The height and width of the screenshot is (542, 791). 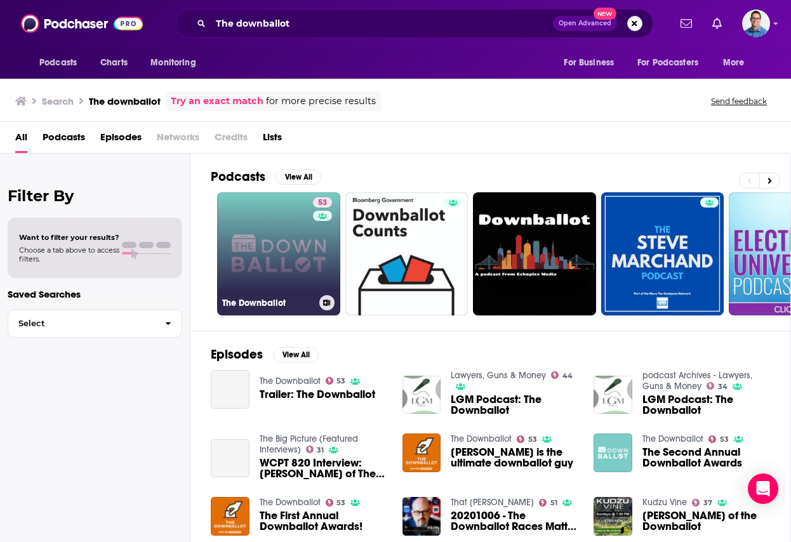 What do you see at coordinates (114, 63) in the screenshot?
I see `a: Charts` at bounding box center [114, 63].